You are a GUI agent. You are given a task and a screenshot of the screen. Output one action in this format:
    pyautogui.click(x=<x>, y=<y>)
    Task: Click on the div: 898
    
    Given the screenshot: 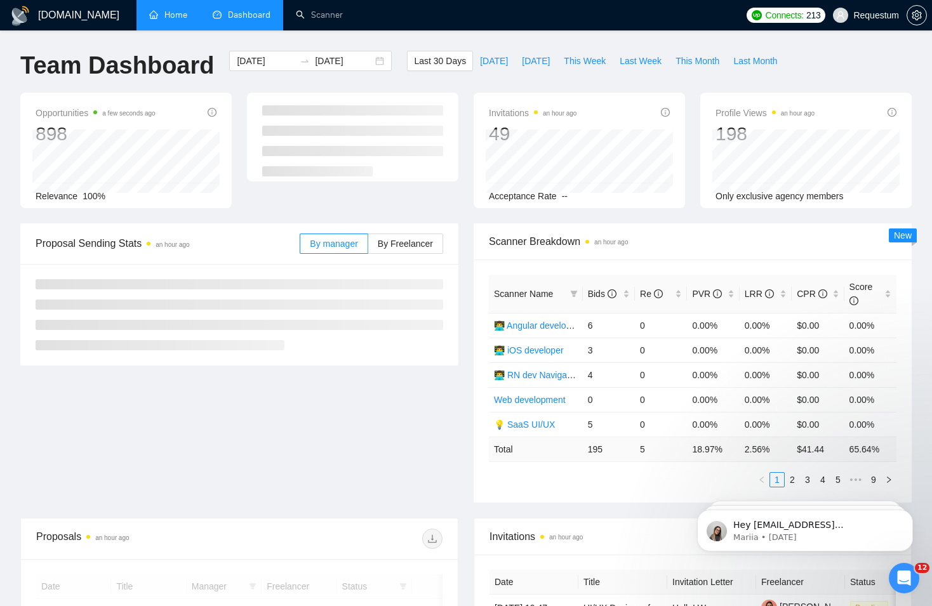 What is the action you would take?
    pyautogui.click(x=95, y=134)
    